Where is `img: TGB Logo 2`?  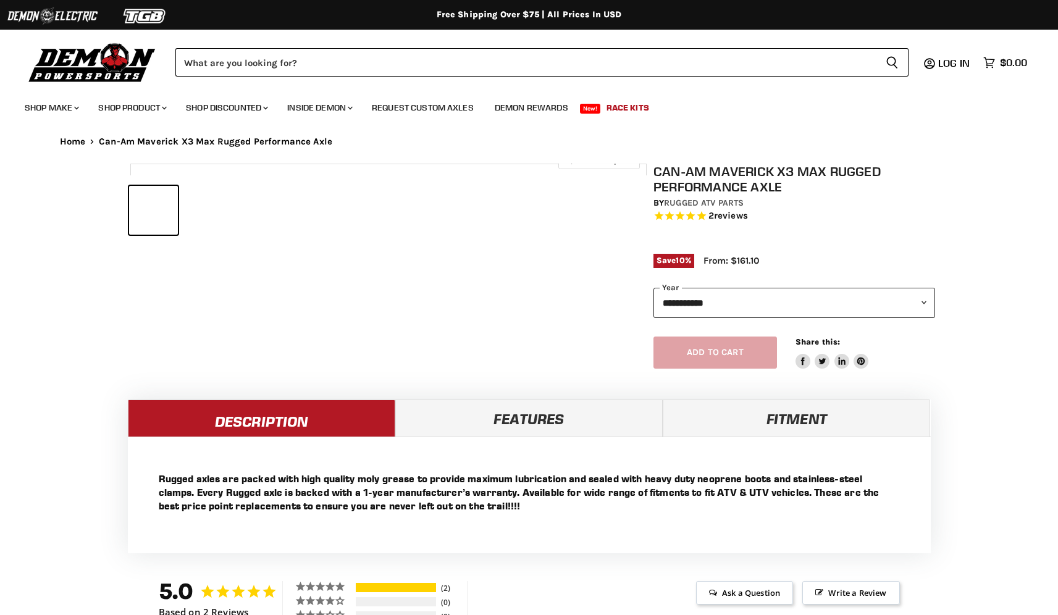 img: TGB Logo 2 is located at coordinates (145, 16).